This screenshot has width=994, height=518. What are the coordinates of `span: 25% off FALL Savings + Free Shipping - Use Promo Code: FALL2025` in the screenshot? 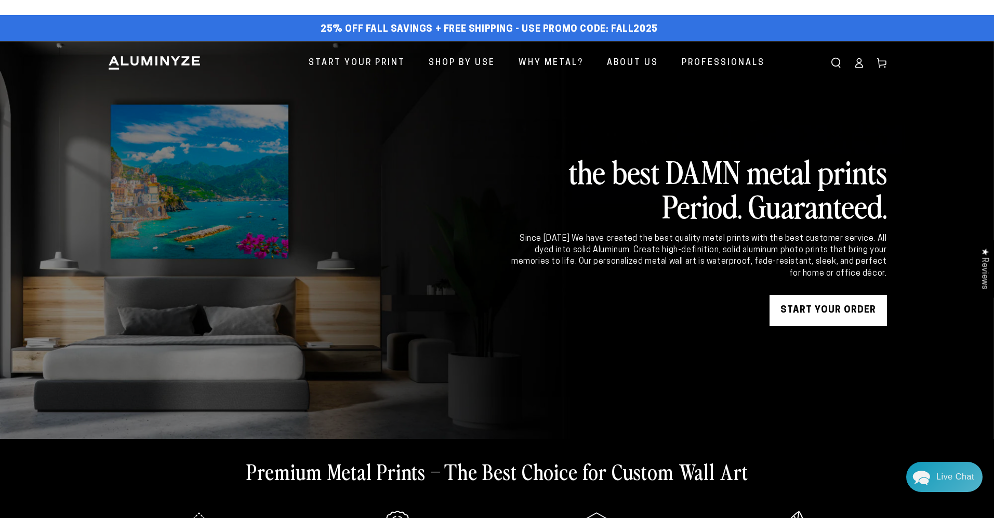 It's located at (489, 30).